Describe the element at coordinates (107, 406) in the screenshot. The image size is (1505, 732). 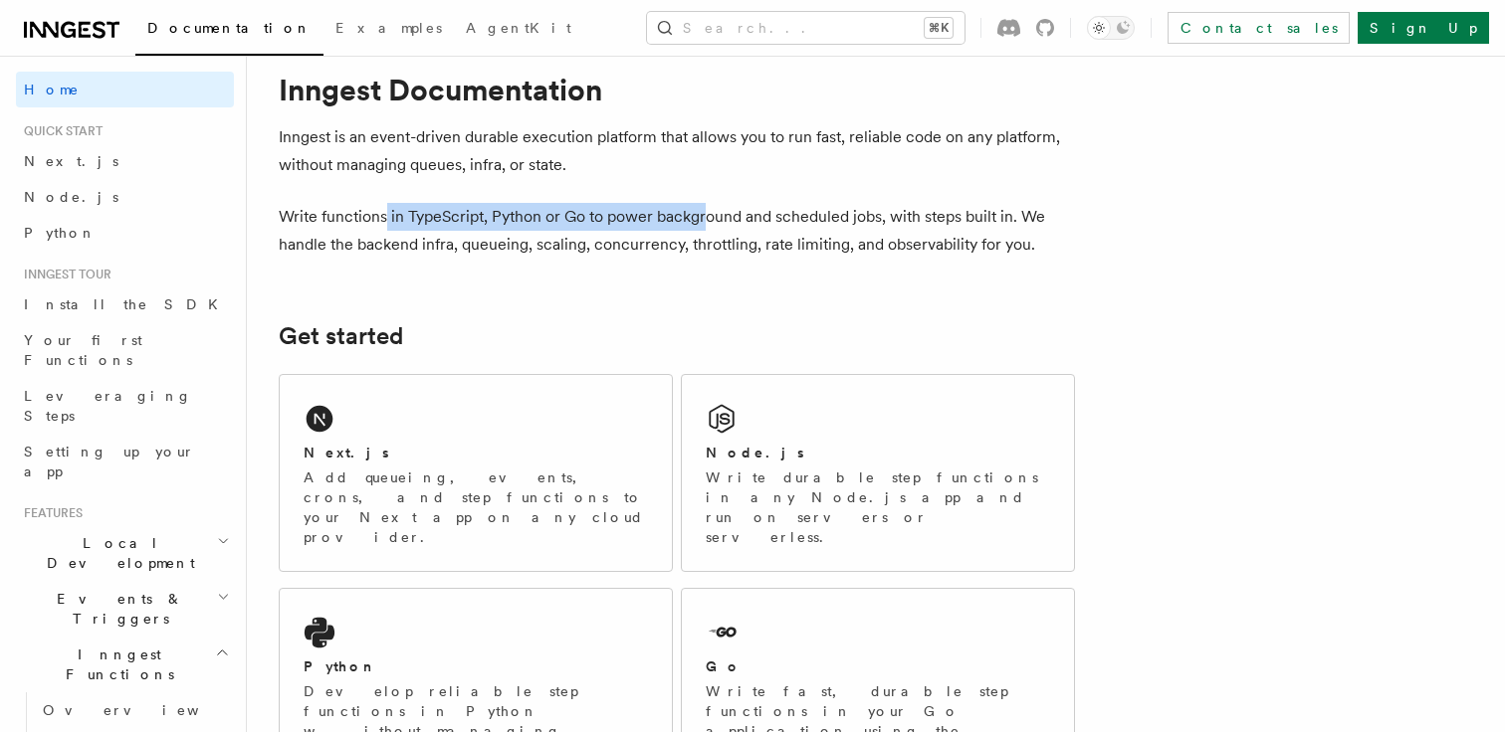
I see `span: Leveraging Steps` at that location.